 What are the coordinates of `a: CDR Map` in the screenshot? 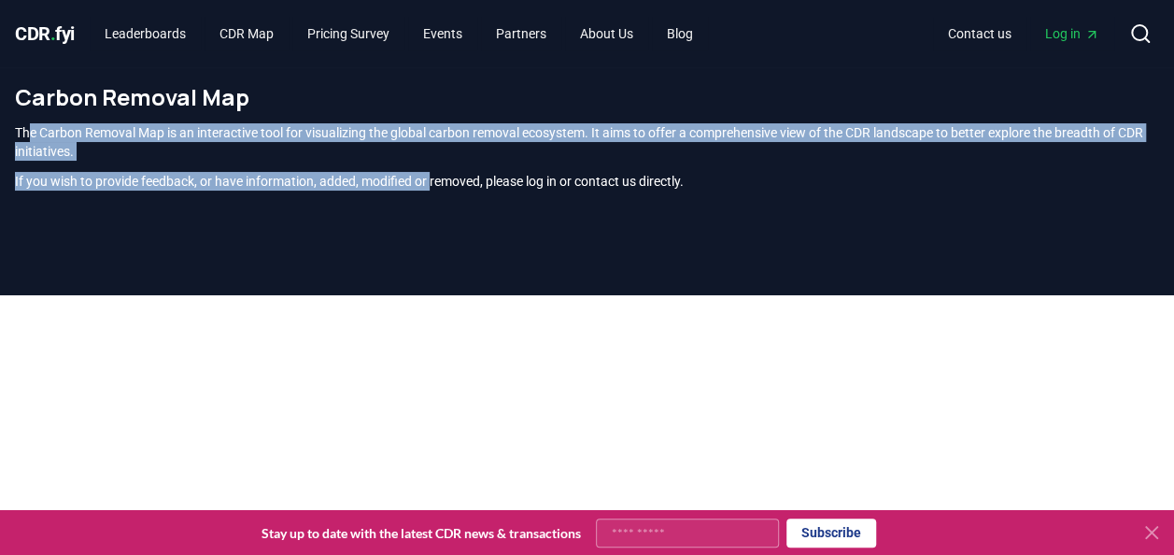 It's located at (247, 34).